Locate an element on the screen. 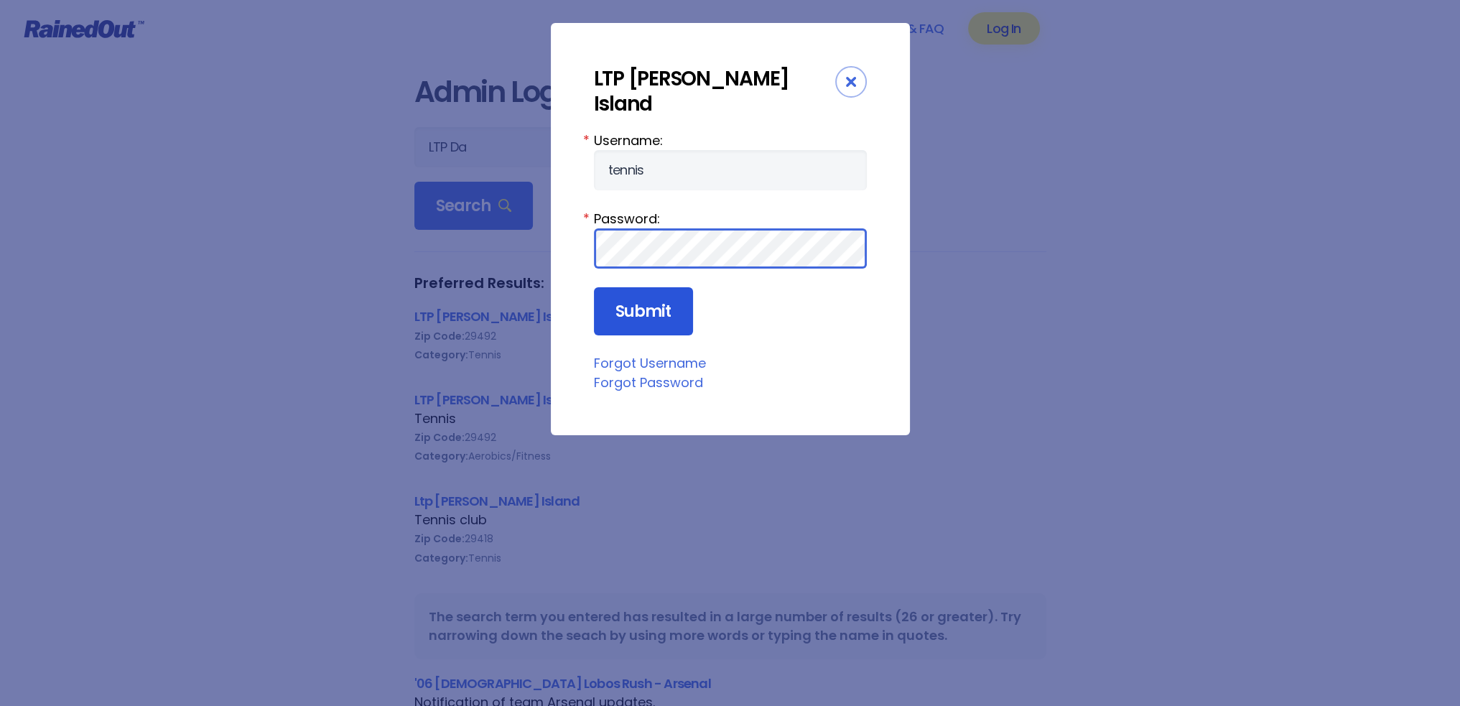  a: Forgot Username is located at coordinates (650, 363).